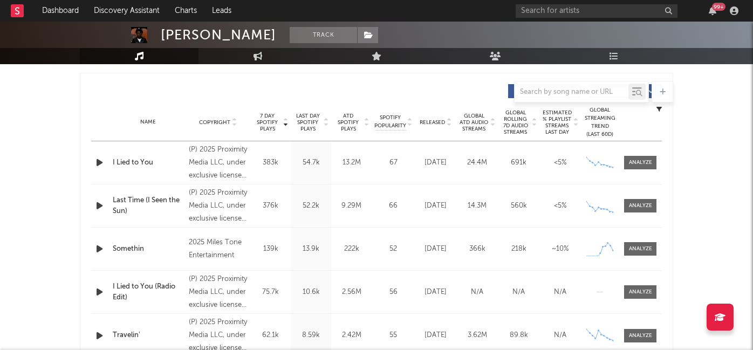  What do you see at coordinates (311, 249) in the screenshot?
I see `div: 13.9k` at bounding box center [311, 249].